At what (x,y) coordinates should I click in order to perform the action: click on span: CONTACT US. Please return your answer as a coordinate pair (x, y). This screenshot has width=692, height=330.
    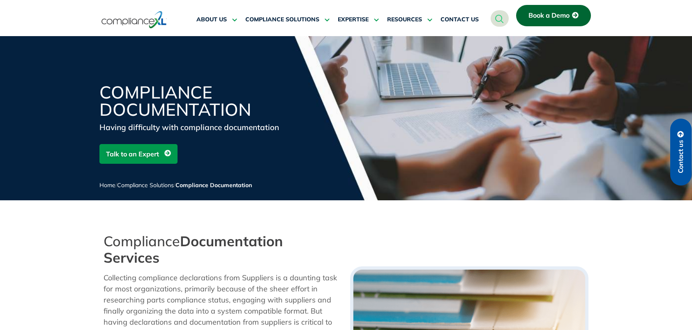
    Looking at the image, I should click on (459, 20).